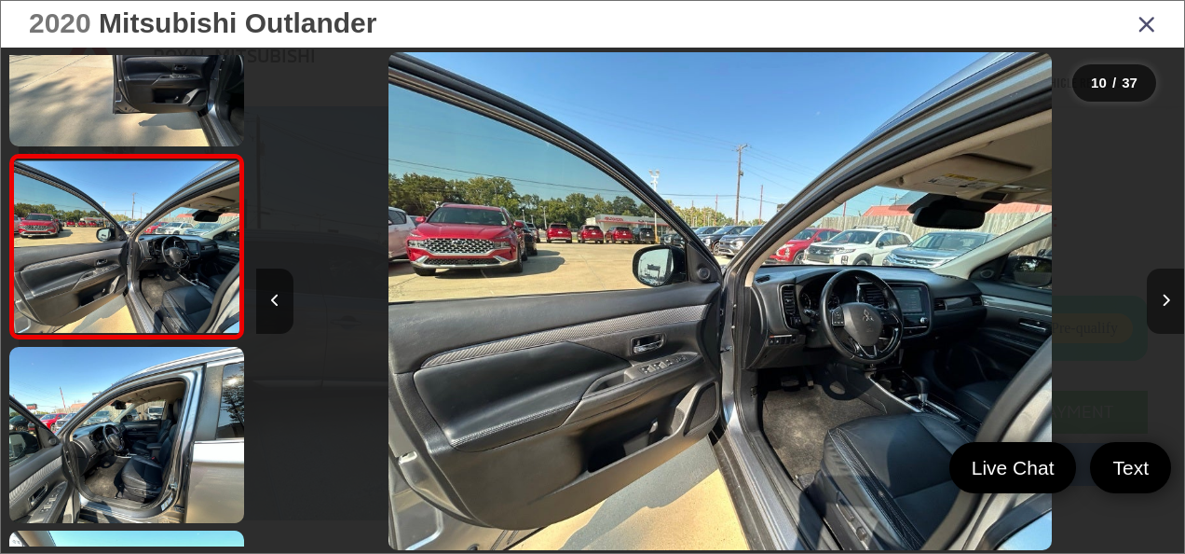 Image resolution: width=1185 pixels, height=554 pixels. What do you see at coordinates (60, 22) in the screenshot?
I see `span: 2020` at bounding box center [60, 22].